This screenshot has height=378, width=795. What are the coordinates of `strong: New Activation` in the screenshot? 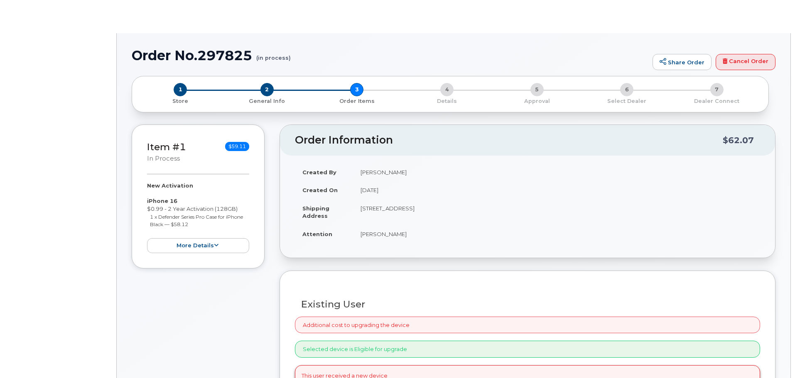 It's located at (170, 186).